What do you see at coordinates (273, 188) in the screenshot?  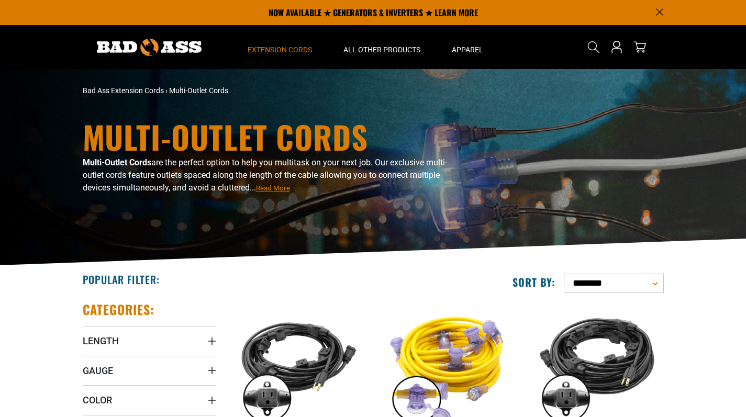 I see `span: Read More` at bounding box center [273, 188].